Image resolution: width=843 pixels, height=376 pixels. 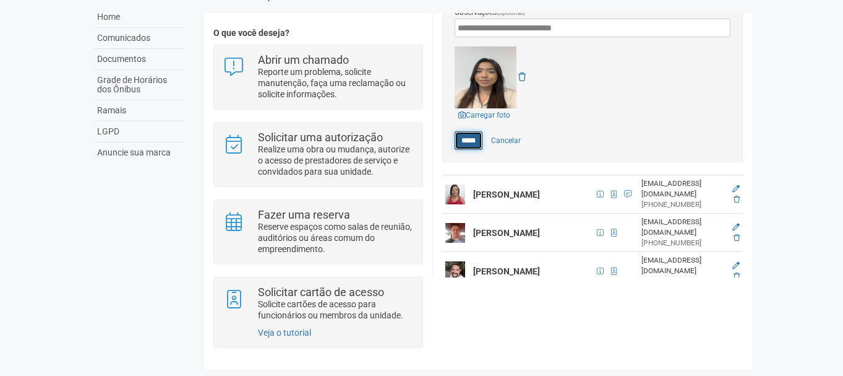 What do you see at coordinates (285, 332) in the screenshot?
I see `a: Veja o tutorial` at bounding box center [285, 332].